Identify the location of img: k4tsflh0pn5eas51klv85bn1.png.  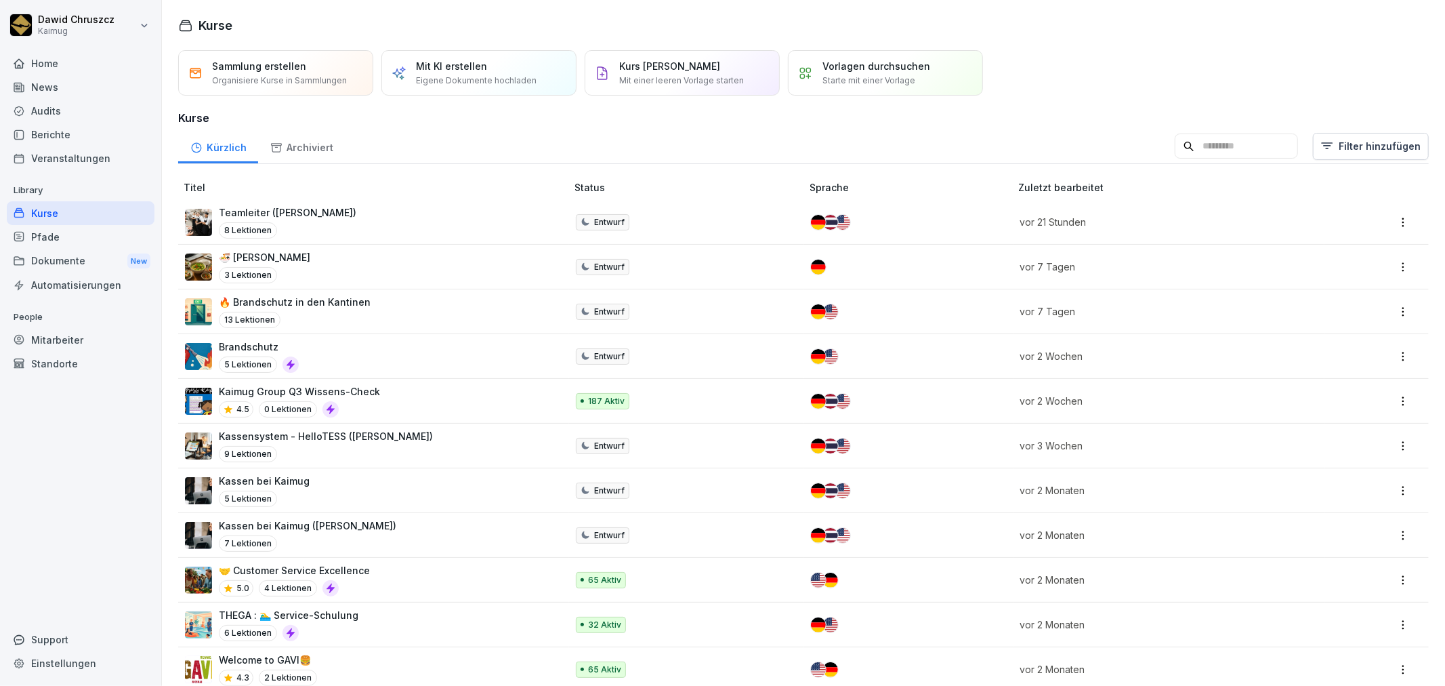
(198, 446).